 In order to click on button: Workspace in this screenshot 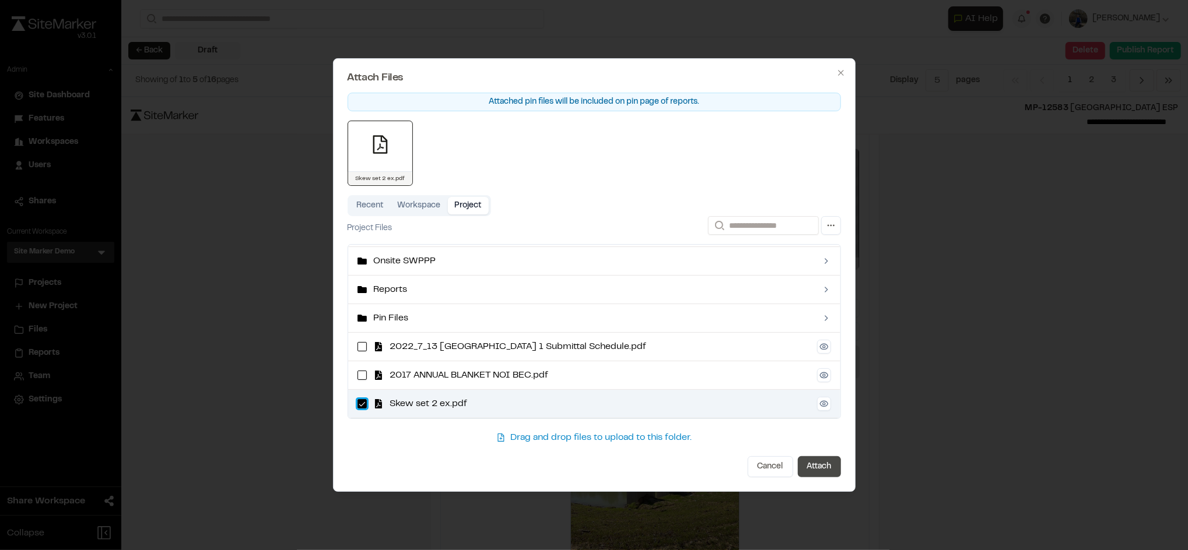, I will do `click(419, 206)`.